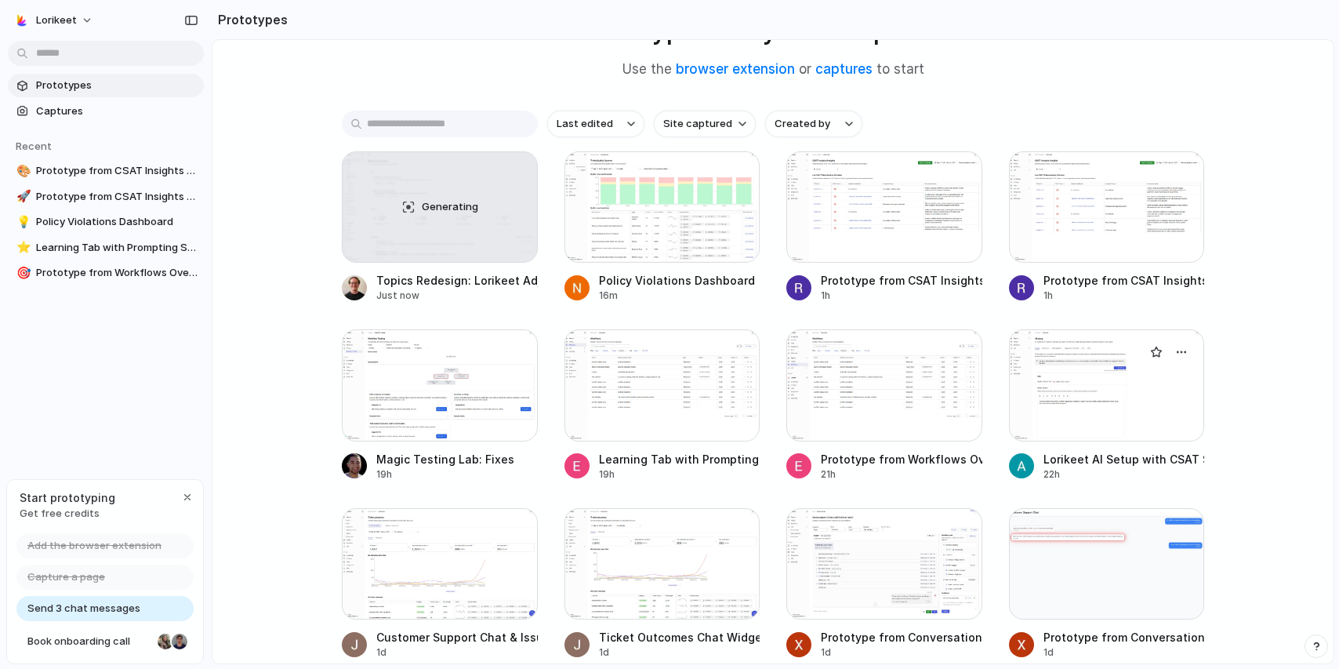  I want to click on a: Learning Tab with Prompting SectionLearning Tab with Prompting Section19h, so click(663, 405).